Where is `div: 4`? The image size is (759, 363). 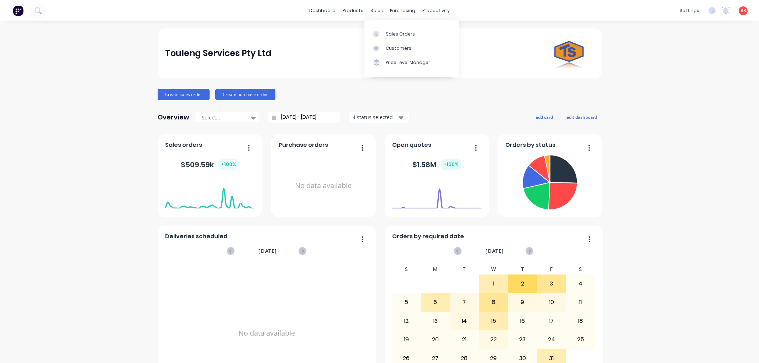
div: 4 is located at coordinates (581, 284).